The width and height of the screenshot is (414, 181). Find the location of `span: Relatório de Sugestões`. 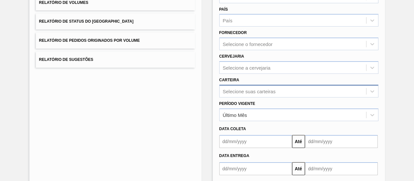

span: Relatório de Sugestões is located at coordinates (66, 60).